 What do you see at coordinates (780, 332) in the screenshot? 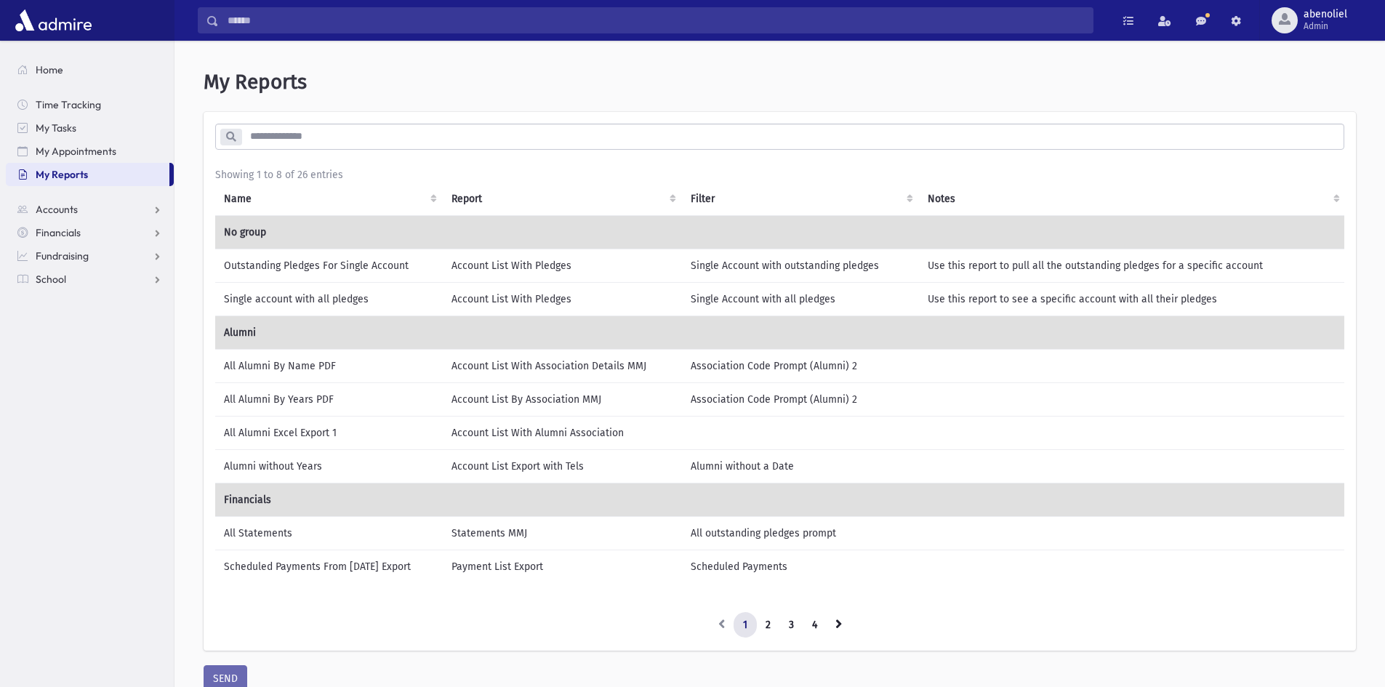
I see `td: Alumni` at bounding box center [780, 332].